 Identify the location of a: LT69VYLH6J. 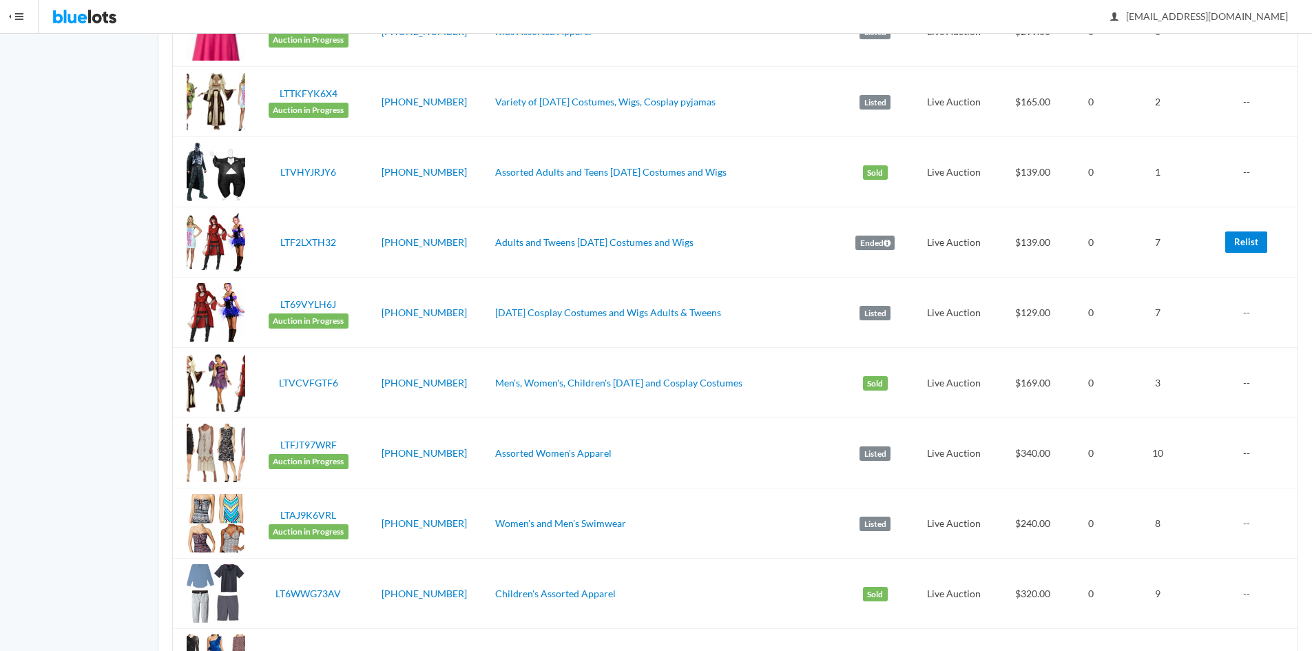
(308, 304).